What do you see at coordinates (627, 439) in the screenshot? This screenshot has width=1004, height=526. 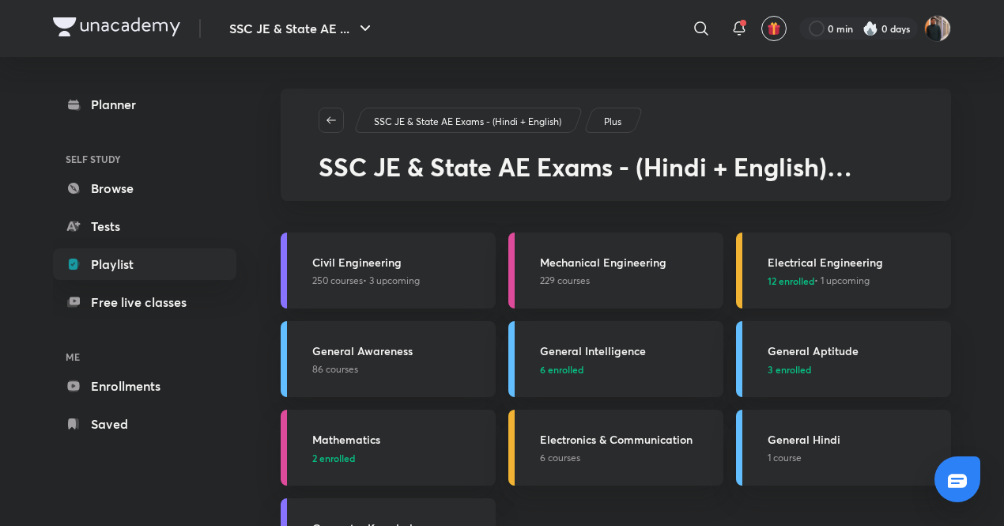 I see `h3: Electronics & Communication` at bounding box center [627, 439].